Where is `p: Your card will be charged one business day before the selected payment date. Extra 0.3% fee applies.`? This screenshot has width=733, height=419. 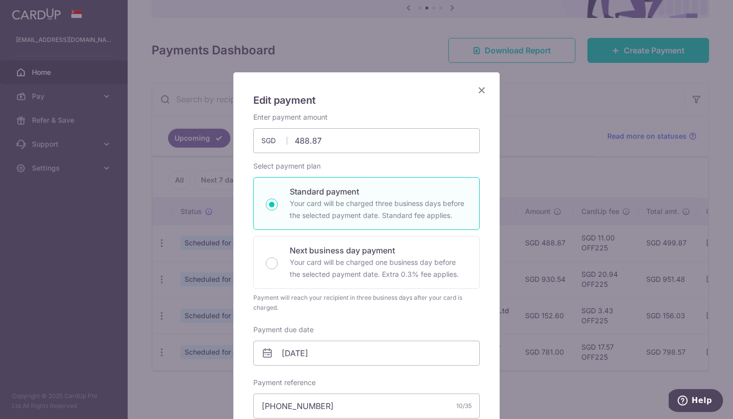
p: Your card will be charged one business day before the selected payment date. Extra 0.3% fee applies. is located at coordinates (379, 268).